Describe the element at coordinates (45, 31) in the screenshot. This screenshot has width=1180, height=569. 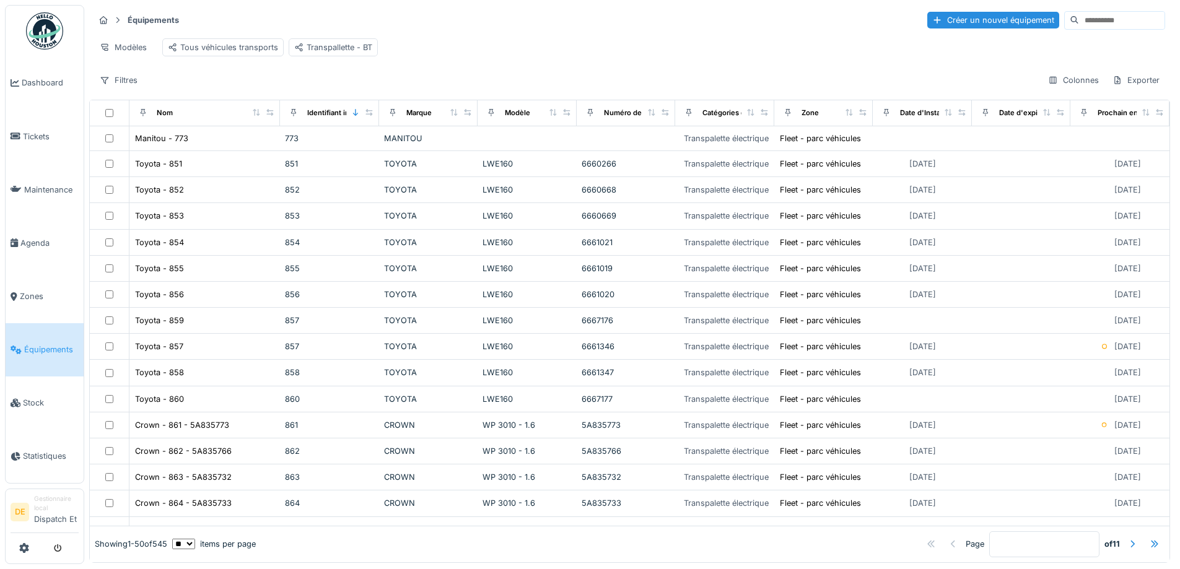
I see `img: Badge_color-CXgf-gQk.svg` at that location.